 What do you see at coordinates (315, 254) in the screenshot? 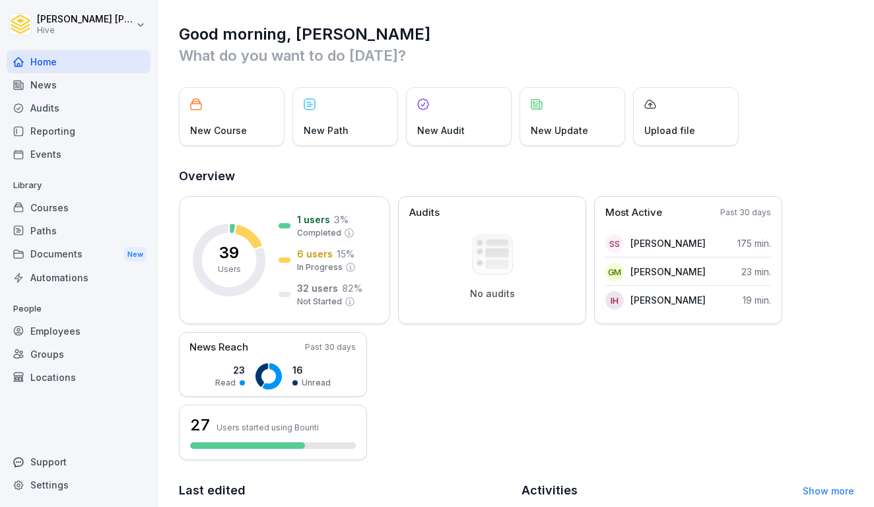
I see `p: 6 users` at bounding box center [315, 254].